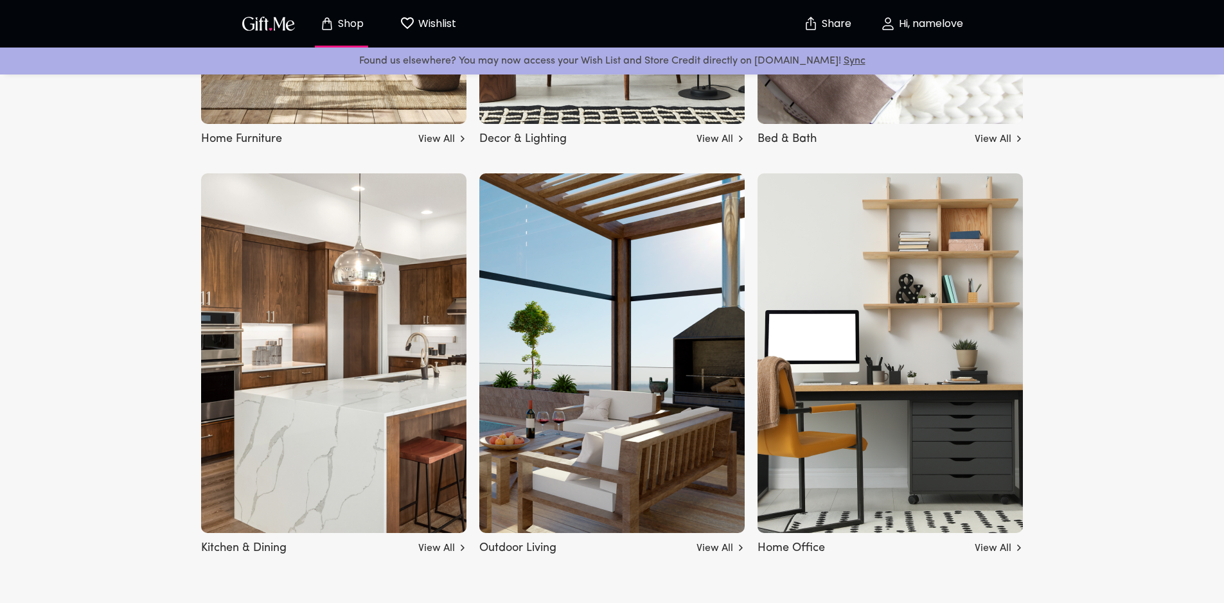 The image size is (1224, 603). Describe the element at coordinates (612, 353) in the screenshot. I see `img: outdoor_furniture_male.png` at that location.